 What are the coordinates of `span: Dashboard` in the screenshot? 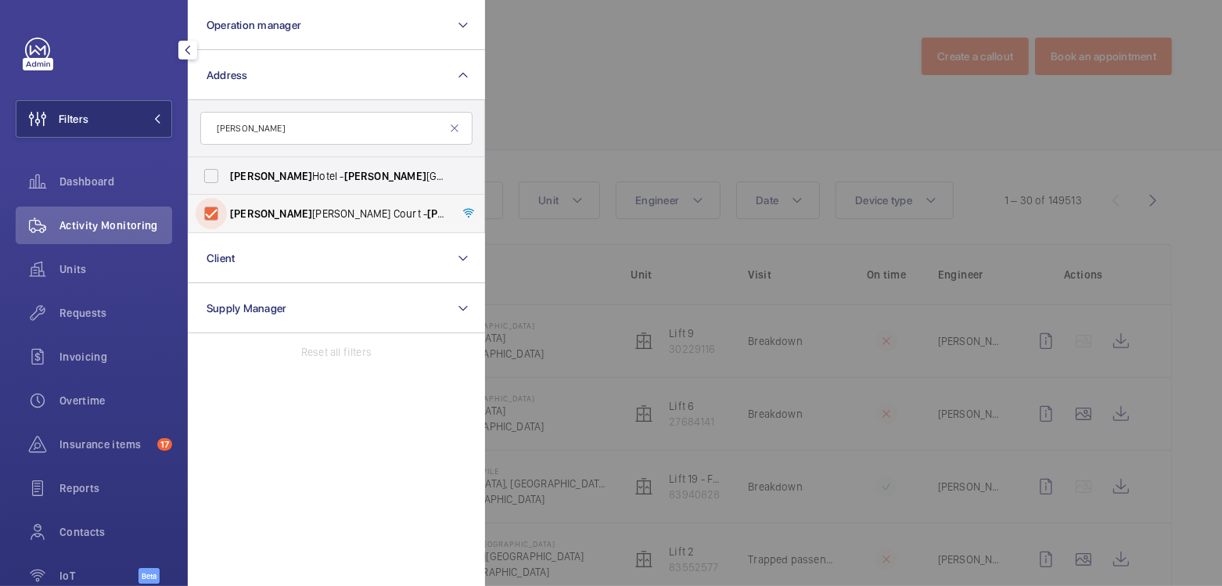 It's located at (116, 181).